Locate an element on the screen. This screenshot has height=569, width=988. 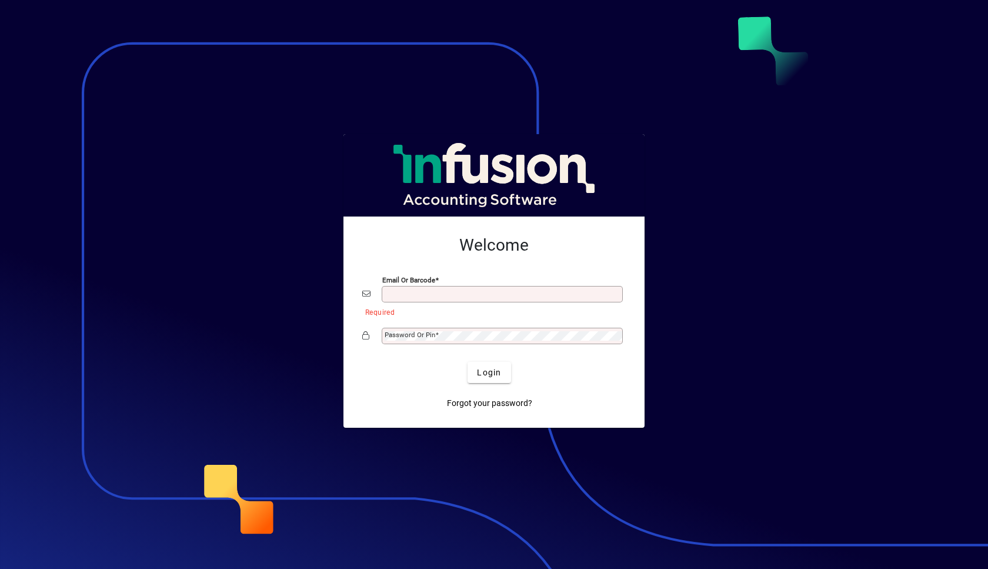
span: Login is located at coordinates (489, 372).